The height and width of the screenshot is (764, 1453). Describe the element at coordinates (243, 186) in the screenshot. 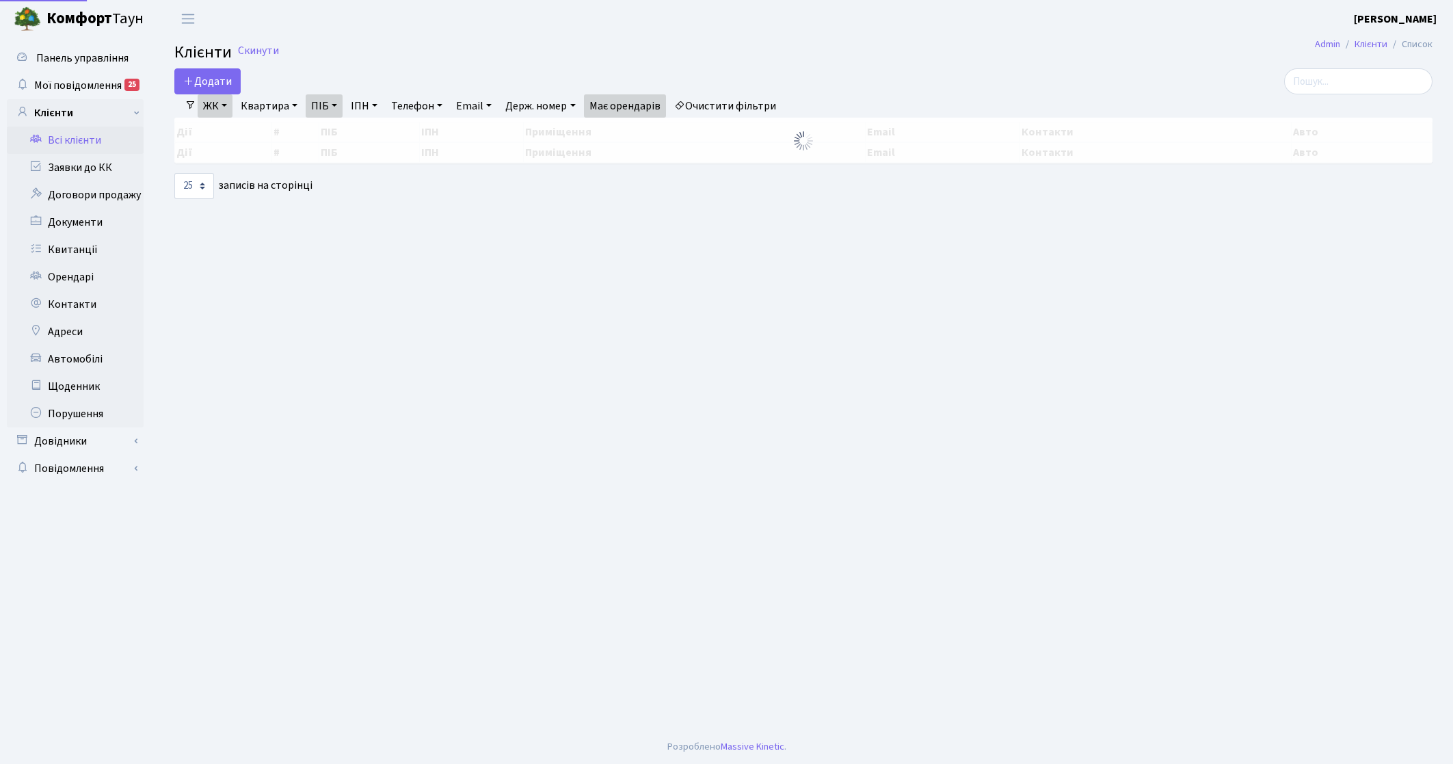

I see `label: записів на сторінці` at that location.